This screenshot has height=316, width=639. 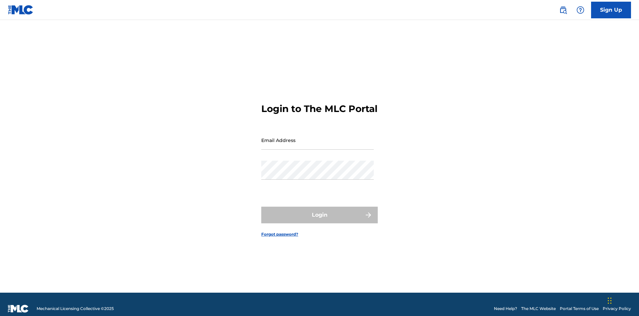 I want to click on img: MLC Logo, so click(x=21, y=10).